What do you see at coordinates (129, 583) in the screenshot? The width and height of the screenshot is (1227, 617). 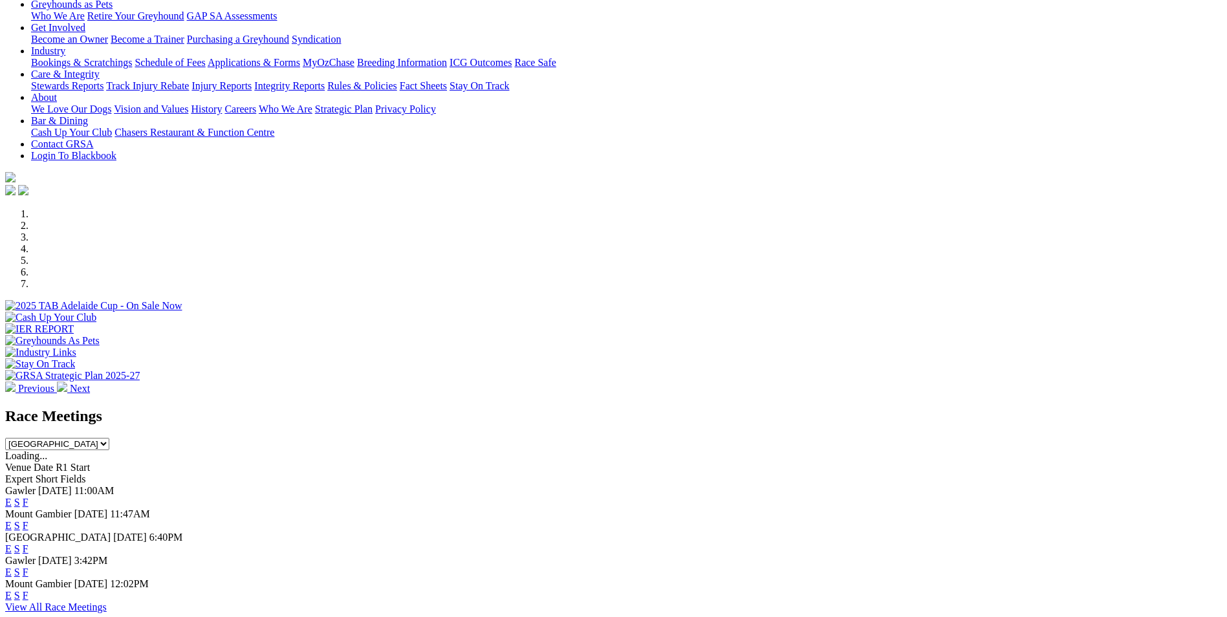 I see `span: 12:02PM` at bounding box center [129, 583].